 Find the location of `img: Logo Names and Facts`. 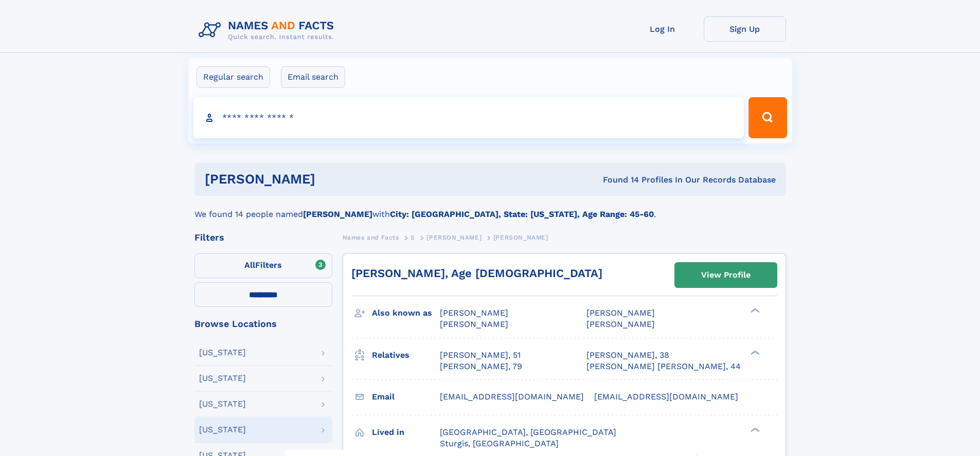

img: Logo Names and Facts is located at coordinates (268, 30).